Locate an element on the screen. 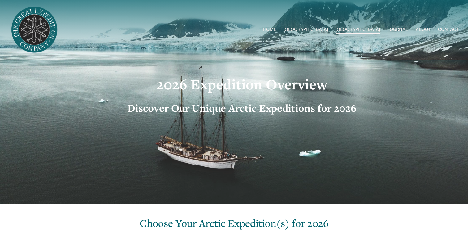 The height and width of the screenshot is (239, 468). a: CONTACT is located at coordinates (449, 30).